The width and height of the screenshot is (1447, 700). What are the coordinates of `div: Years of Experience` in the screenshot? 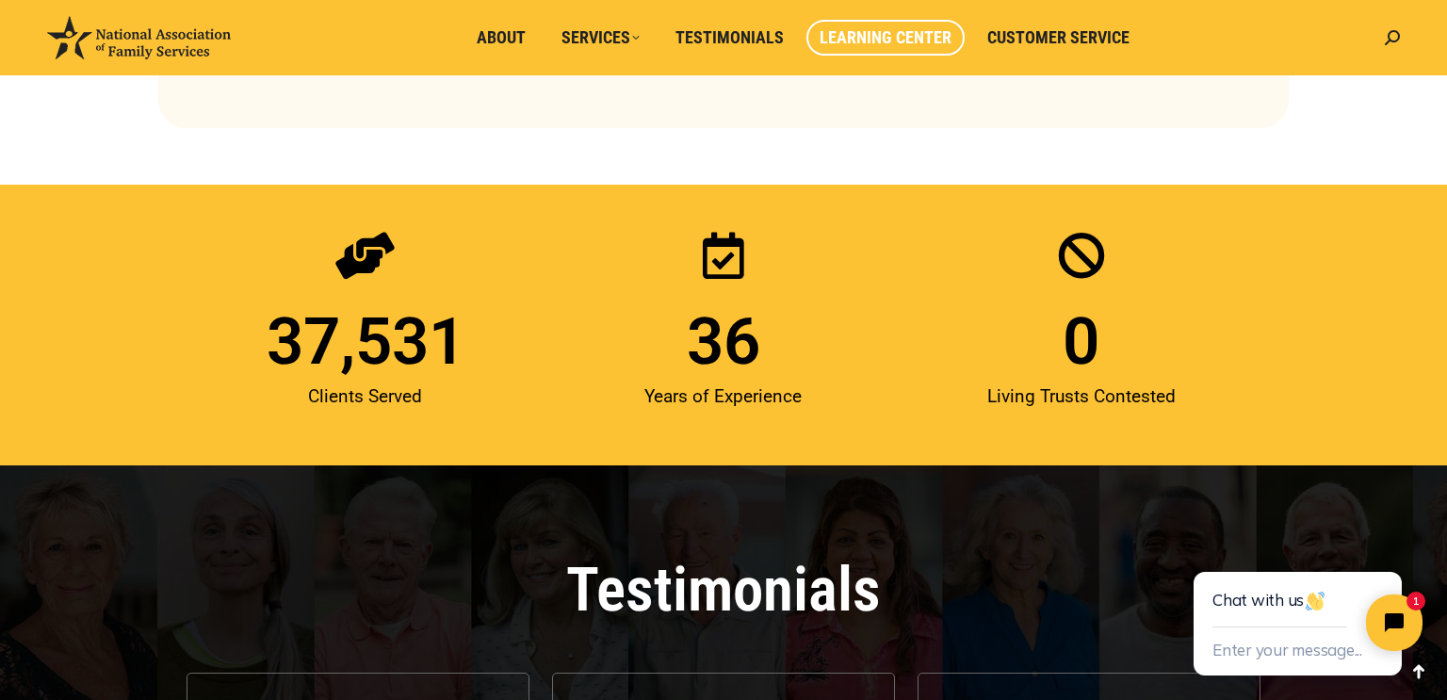 It's located at (723, 397).